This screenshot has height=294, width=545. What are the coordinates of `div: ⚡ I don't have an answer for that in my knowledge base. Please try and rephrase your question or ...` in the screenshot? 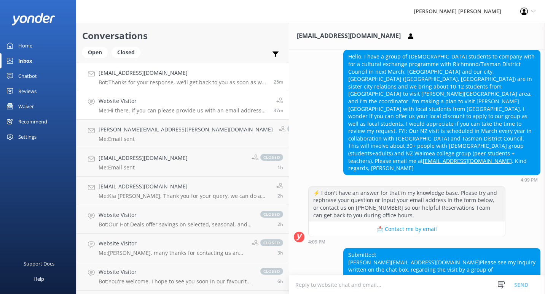 It's located at (407, 204).